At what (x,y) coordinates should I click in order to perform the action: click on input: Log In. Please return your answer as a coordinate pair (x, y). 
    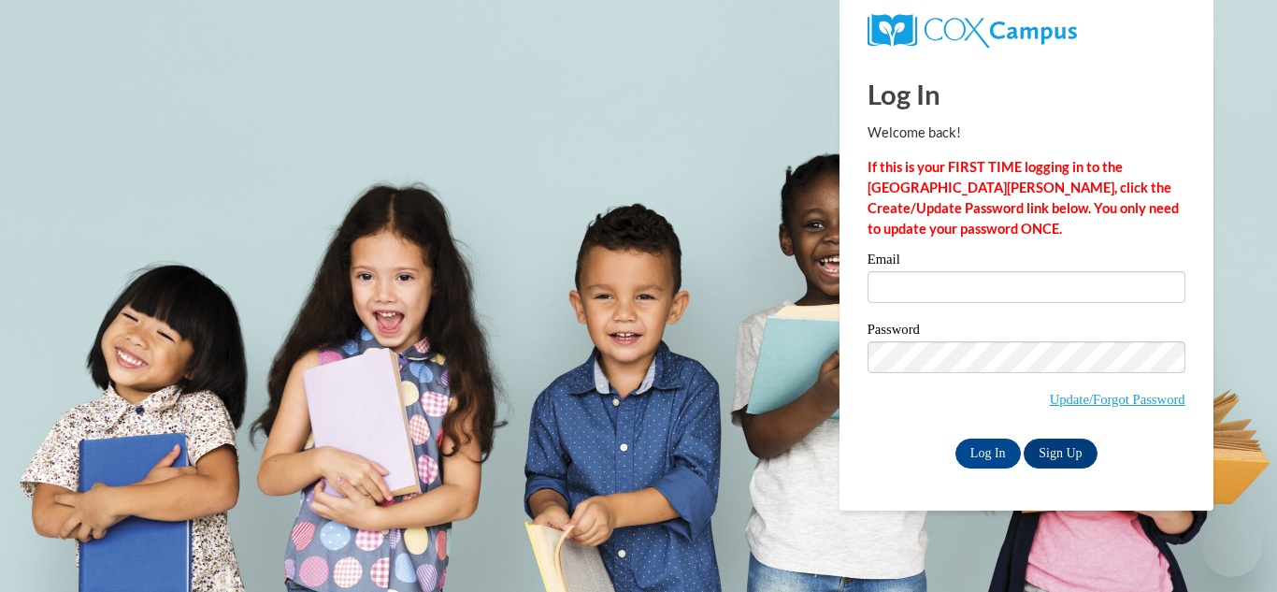
    Looking at the image, I should click on (988, 453).